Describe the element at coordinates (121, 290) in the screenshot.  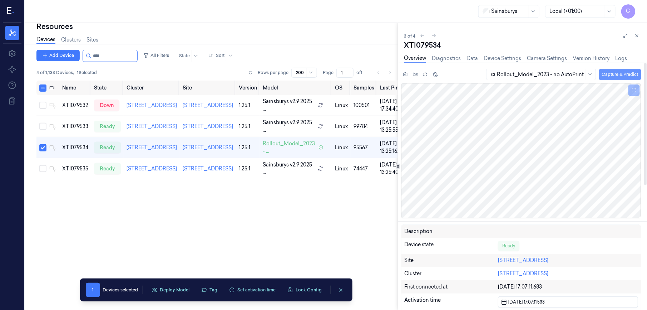
I see `div: Devices selected` at that location.